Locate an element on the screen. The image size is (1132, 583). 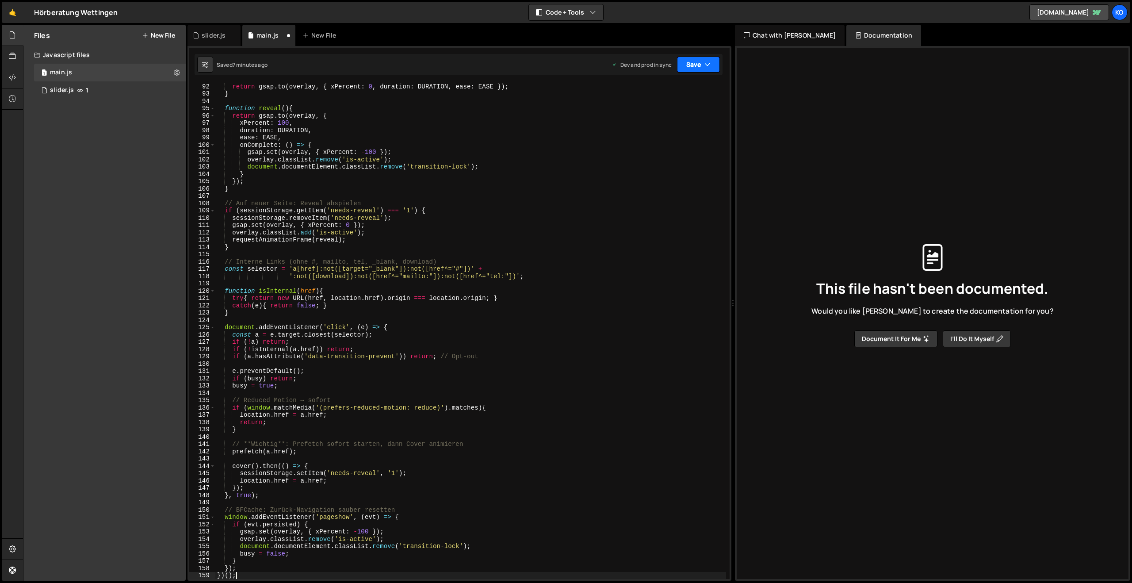
div: 122 is located at coordinates (202, 306).